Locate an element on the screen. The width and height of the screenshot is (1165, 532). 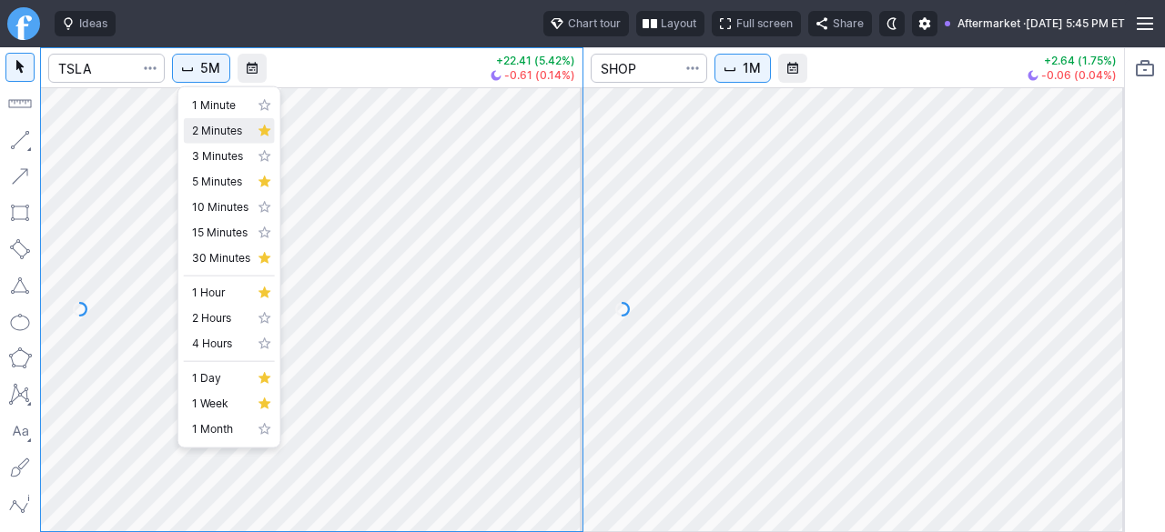
span: 30 Minutes is located at coordinates (221, 259).